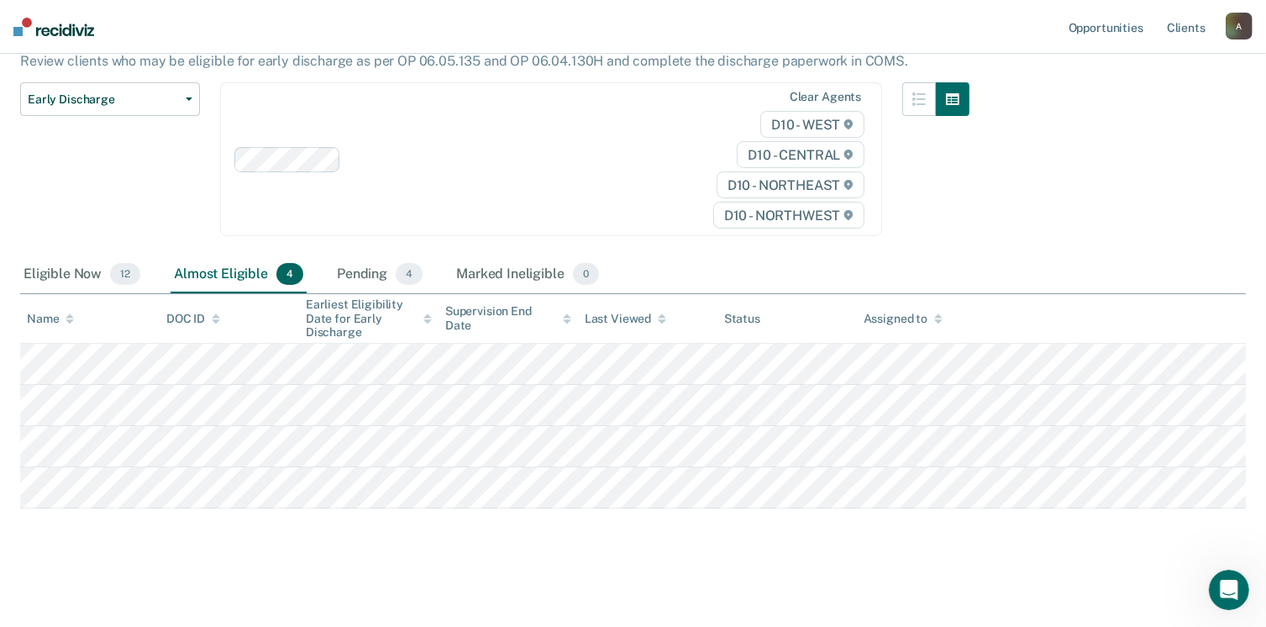 This screenshot has width=1266, height=627. What do you see at coordinates (528, 275) in the screenshot?
I see `div: Marked Ineligible0` at bounding box center [528, 275].